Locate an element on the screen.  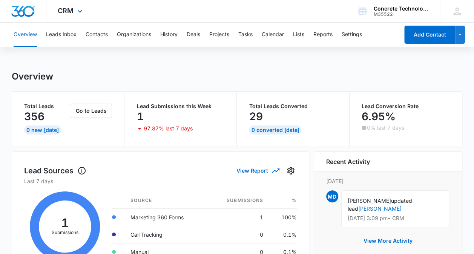
button: Overview is located at coordinates (25, 35).